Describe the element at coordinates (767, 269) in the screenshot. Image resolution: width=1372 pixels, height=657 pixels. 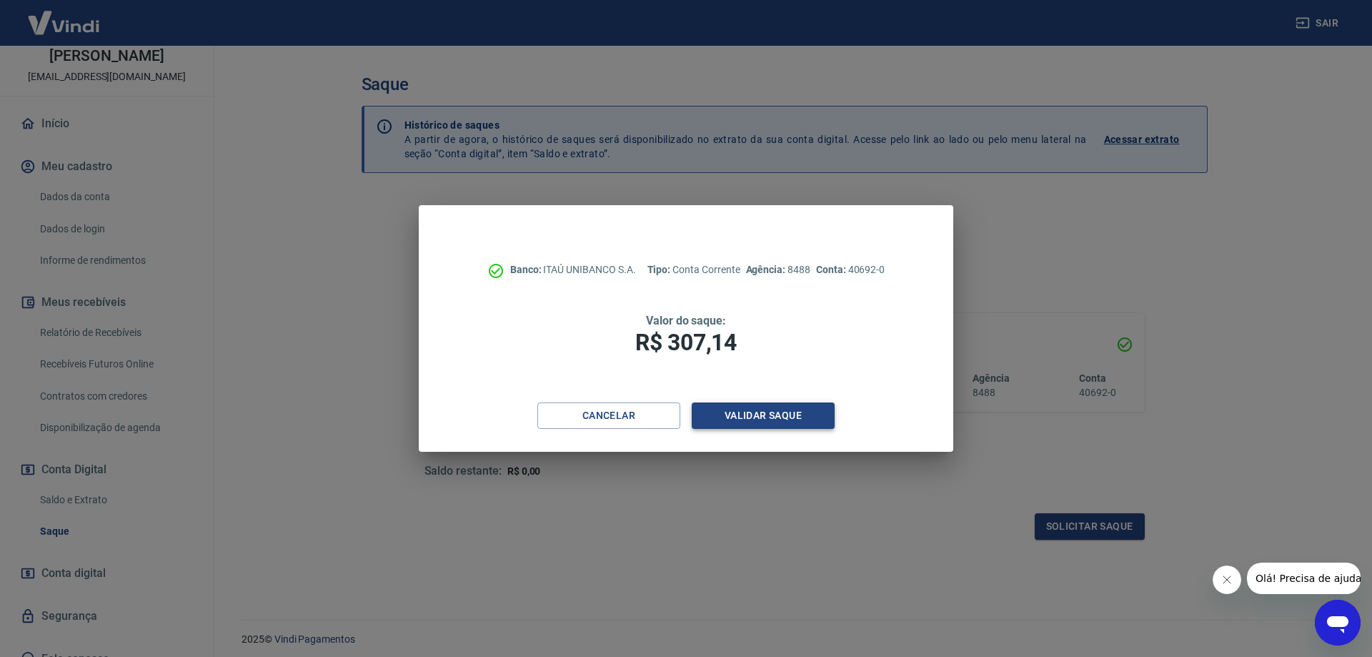
I see `span: Agência:` at that location.